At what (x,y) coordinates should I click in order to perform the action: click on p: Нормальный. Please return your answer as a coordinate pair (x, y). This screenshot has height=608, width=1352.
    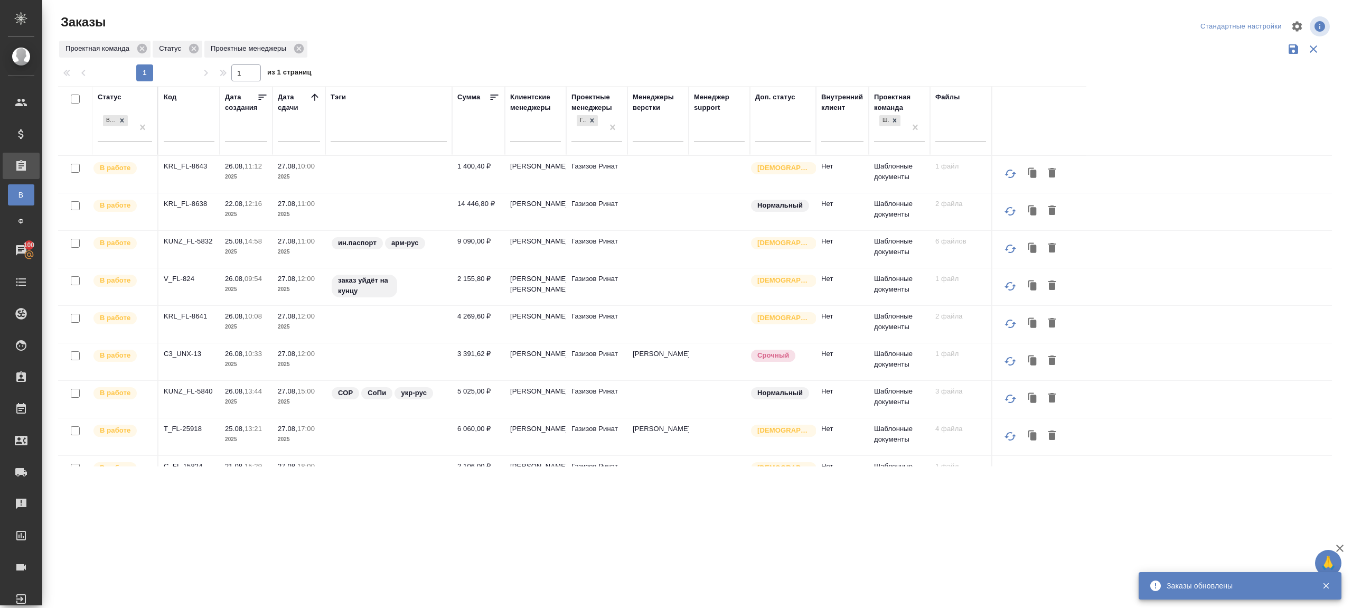
    Looking at the image, I should click on (780, 393).